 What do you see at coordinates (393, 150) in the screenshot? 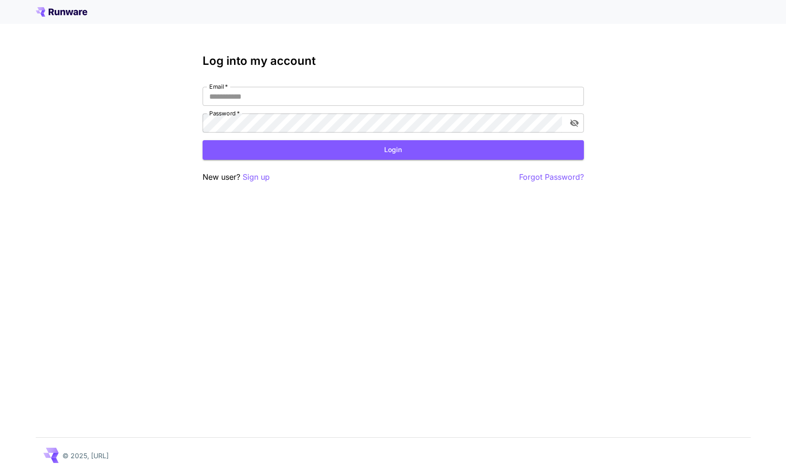
I see `button: Login` at bounding box center [393, 150].